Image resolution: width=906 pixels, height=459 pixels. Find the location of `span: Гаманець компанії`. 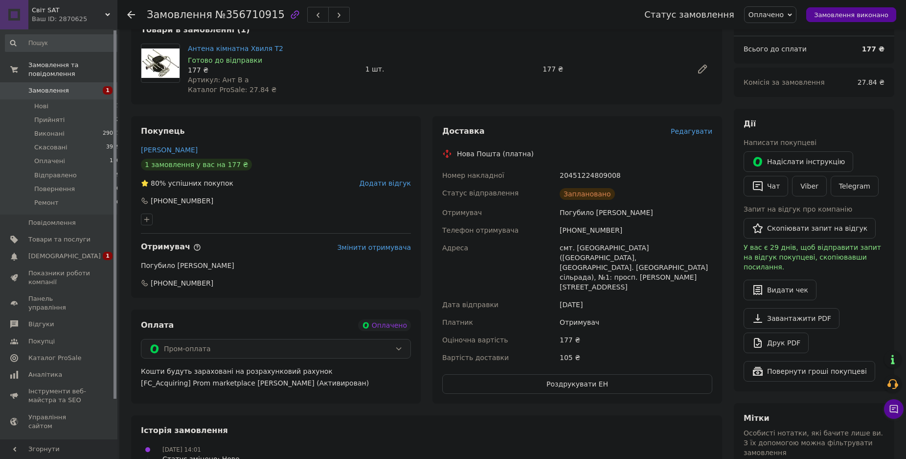

span: Гаманець компанії is located at coordinates (59, 447).